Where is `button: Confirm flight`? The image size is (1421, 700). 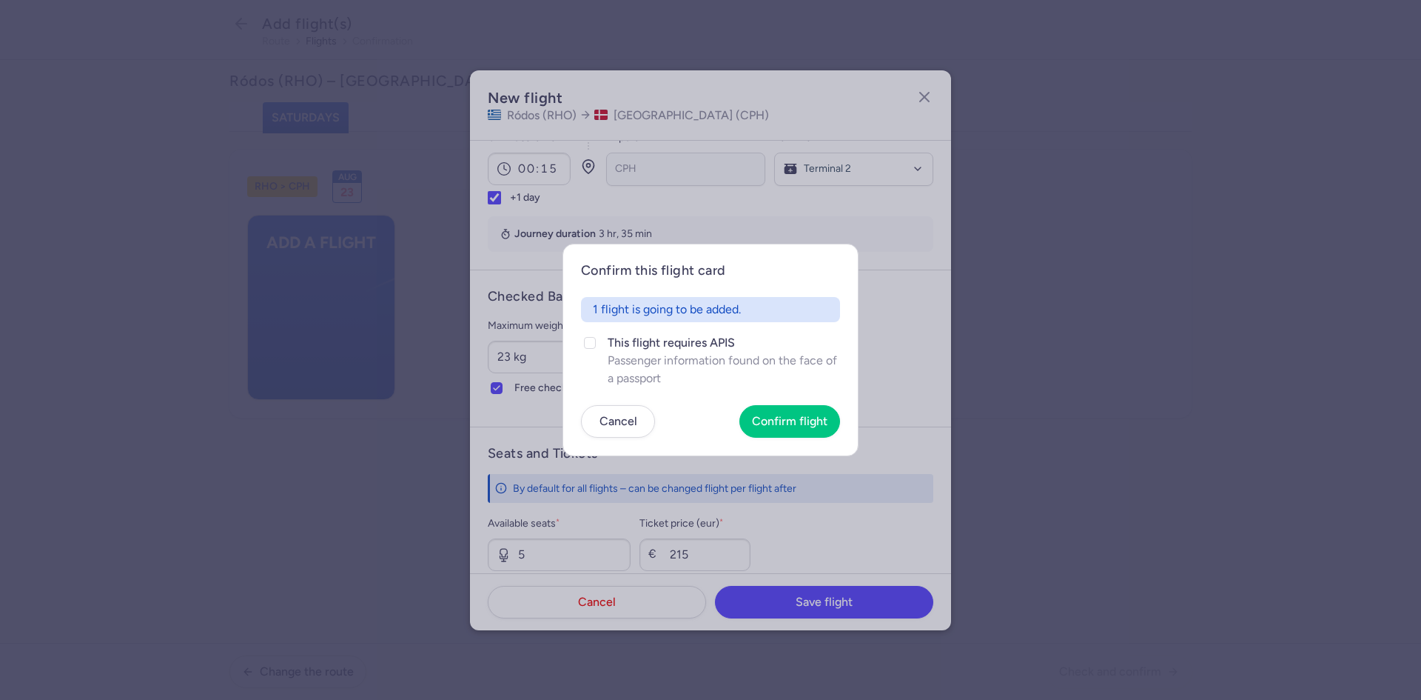 button: Confirm flight is located at coordinates (790, 421).